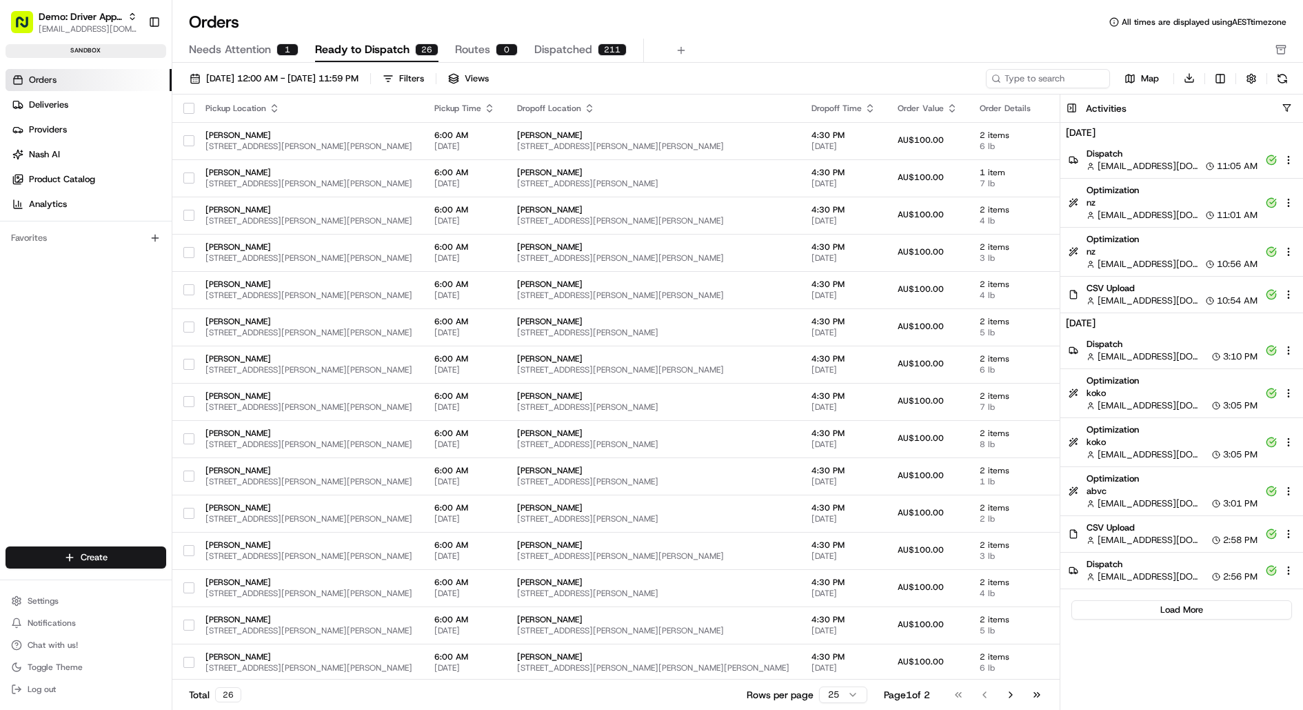 Image resolution: width=1303 pixels, height=710 pixels. What do you see at coordinates (86, 645) in the screenshot?
I see `button: Chat with us!` at bounding box center [86, 645].